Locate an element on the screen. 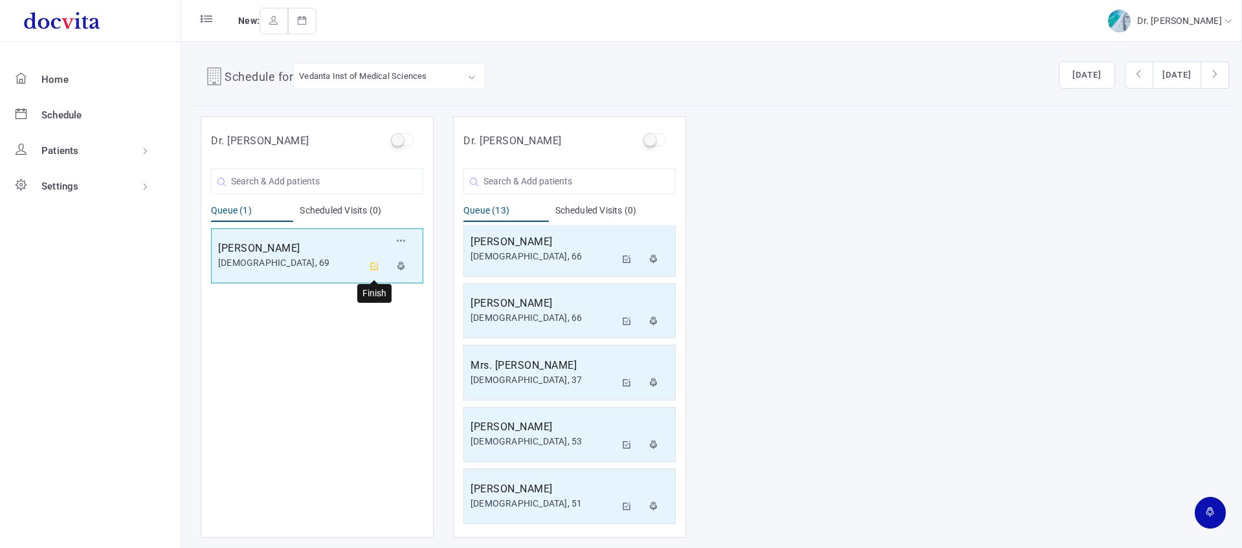 The image size is (1242, 548). div: Queue (13) is located at coordinates (506, 213).